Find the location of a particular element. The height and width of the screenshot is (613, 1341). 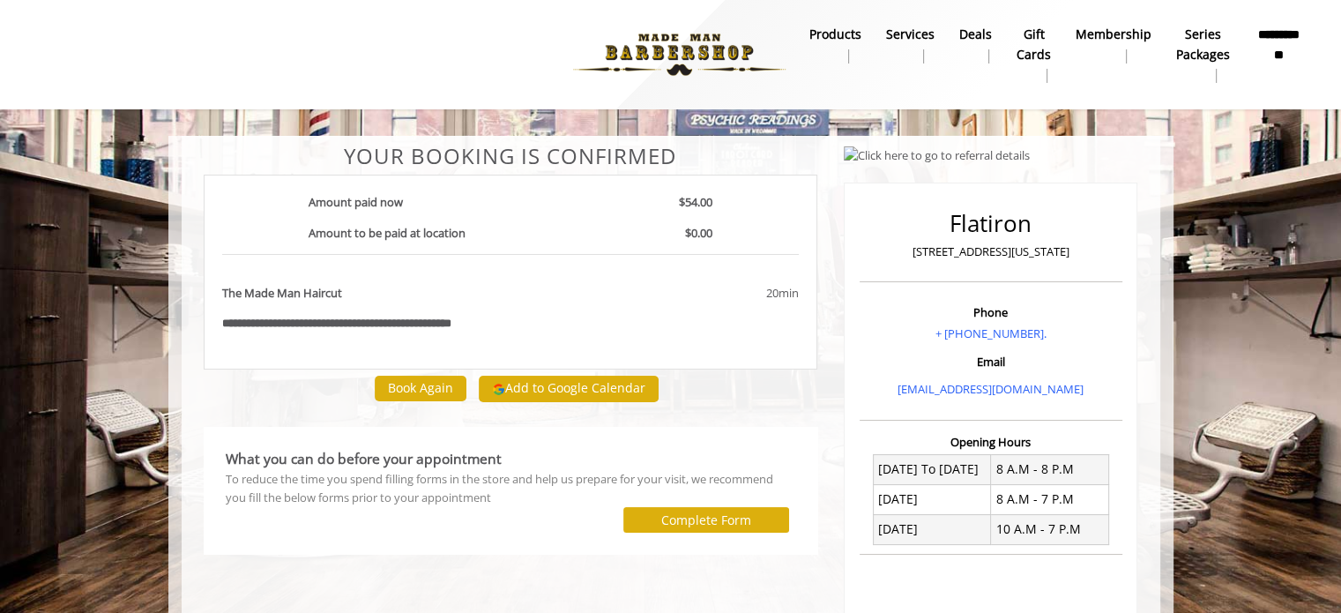

b: $0.00 is located at coordinates (698, 233).